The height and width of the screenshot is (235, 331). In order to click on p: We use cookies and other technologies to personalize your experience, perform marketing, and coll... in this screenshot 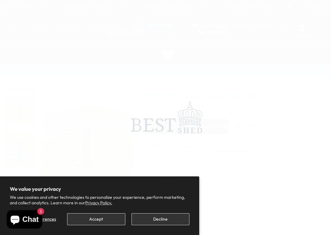, I will do `click(100, 200)`.